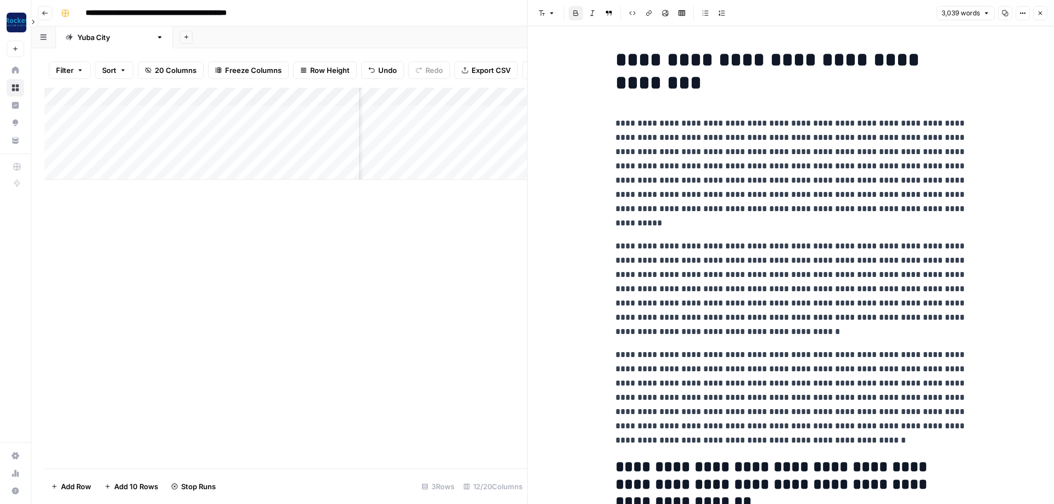 The width and height of the screenshot is (1054, 504). What do you see at coordinates (193, 487) in the screenshot?
I see `button: Stop Runs` at bounding box center [193, 487].